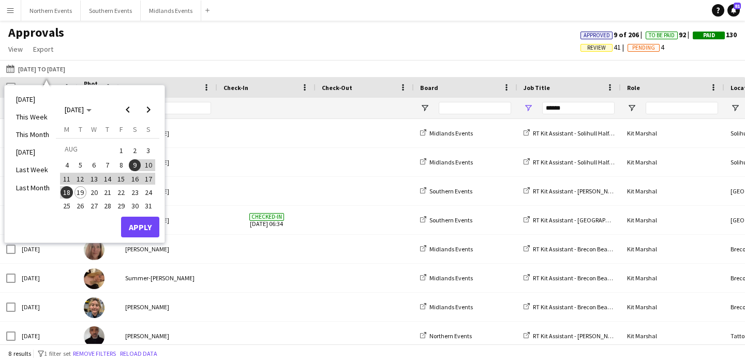  What do you see at coordinates (177, 108) in the screenshot?
I see `input: Name Filter Input` at bounding box center [177, 108].